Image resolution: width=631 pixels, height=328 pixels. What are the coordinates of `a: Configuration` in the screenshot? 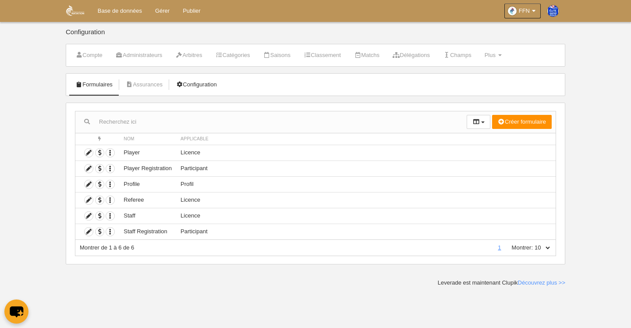 It's located at (196, 85).